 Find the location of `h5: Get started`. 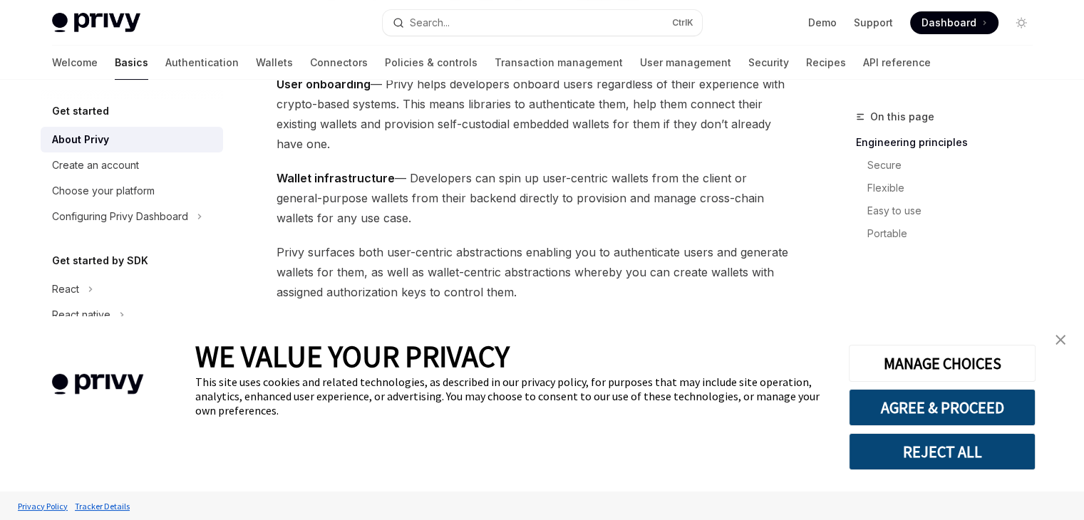

h5: Get started is located at coordinates (81, 111).